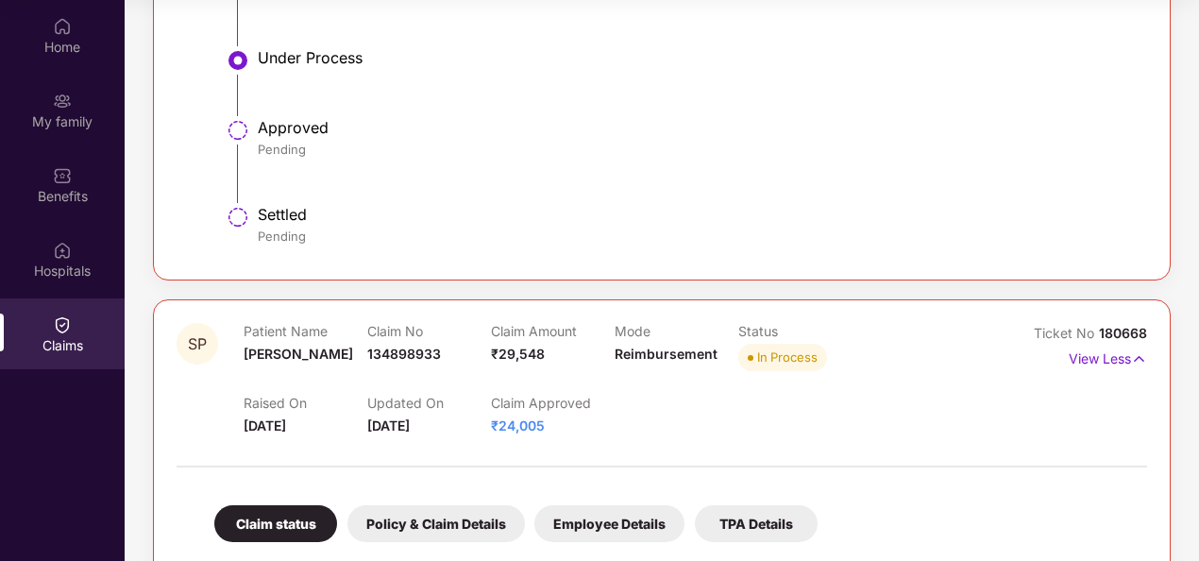 This screenshot has height=561, width=1199. Describe the element at coordinates (62, 250) in the screenshot. I see `img: svg+xml;base64,PHN2ZyBpZD0iSG9zcGl0YWxzIiB4bWxucz0iaHR0cDovL3d3dy53My5vcmcvMjAwMC9zdmciIHdpZHRoPS...` at that location.